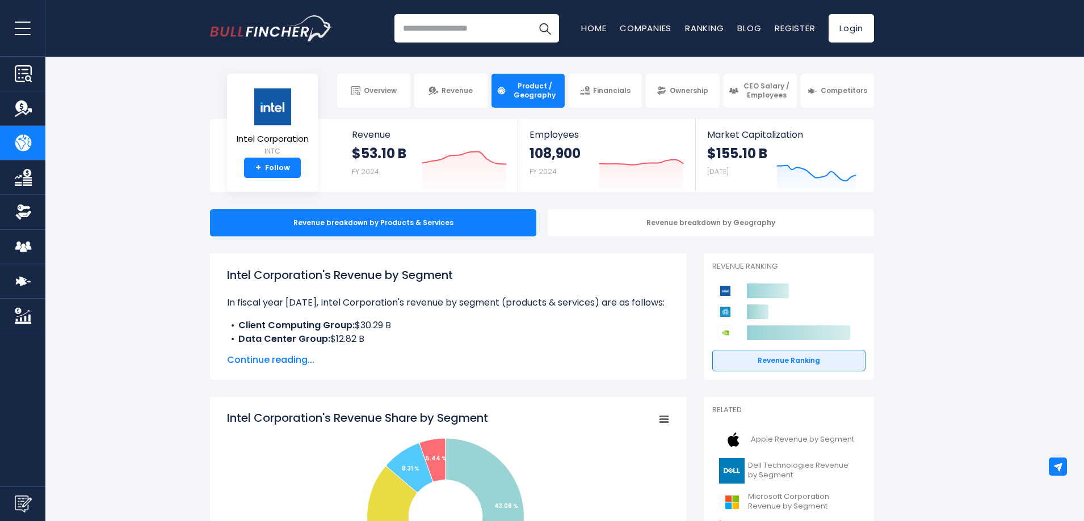 The image size is (1084, 521). What do you see at coordinates (789, 410) in the screenshot?
I see `p: Related` at bounding box center [789, 410].